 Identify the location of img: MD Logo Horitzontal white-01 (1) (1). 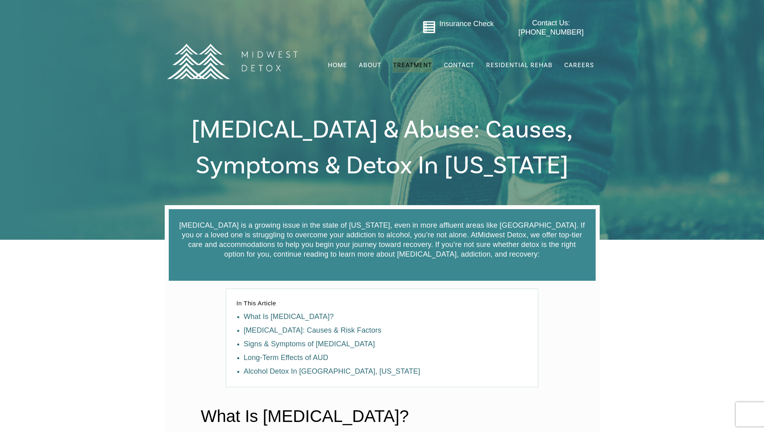
(232, 61).